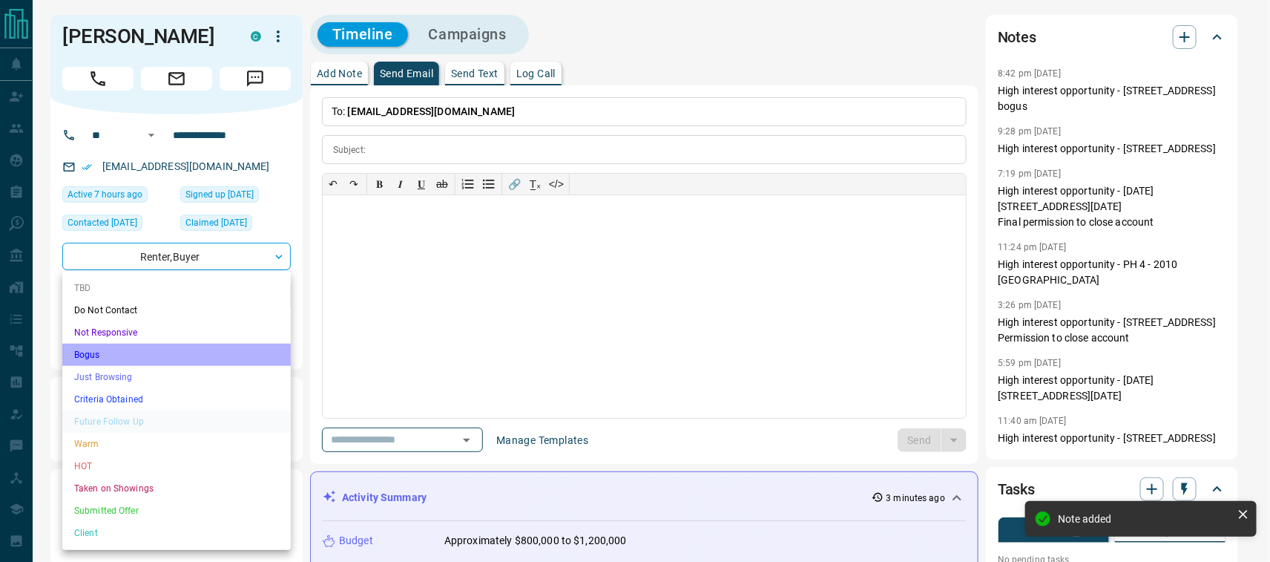 The image size is (1270, 562). What do you see at coordinates (177, 399) in the screenshot?
I see `li: Criteria Obtained` at bounding box center [177, 399].